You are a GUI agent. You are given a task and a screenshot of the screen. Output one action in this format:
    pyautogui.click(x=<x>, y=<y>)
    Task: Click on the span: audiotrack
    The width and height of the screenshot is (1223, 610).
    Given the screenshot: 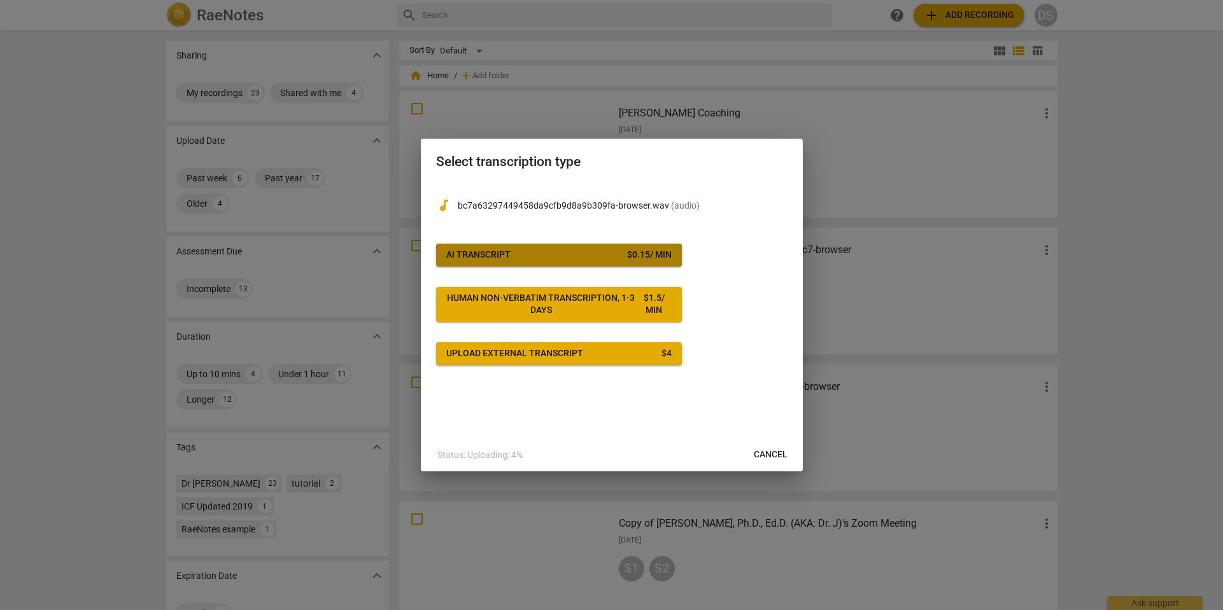 What is the action you would take?
    pyautogui.click(x=444, y=206)
    